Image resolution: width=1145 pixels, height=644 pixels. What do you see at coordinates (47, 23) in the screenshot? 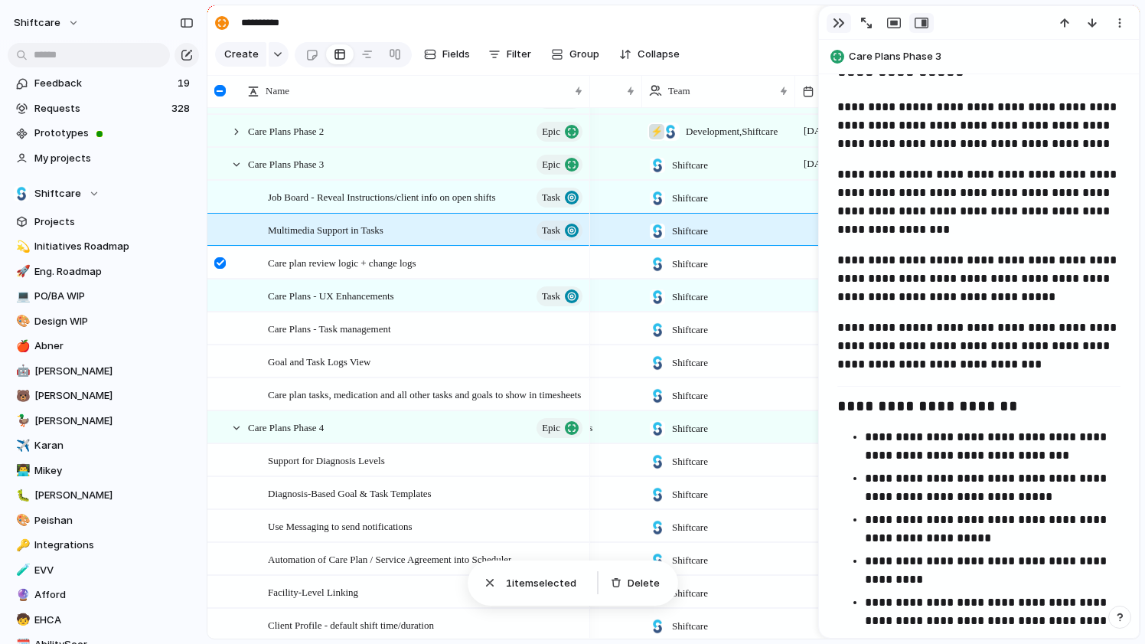
I see `button: shiftcare` at bounding box center [47, 23].